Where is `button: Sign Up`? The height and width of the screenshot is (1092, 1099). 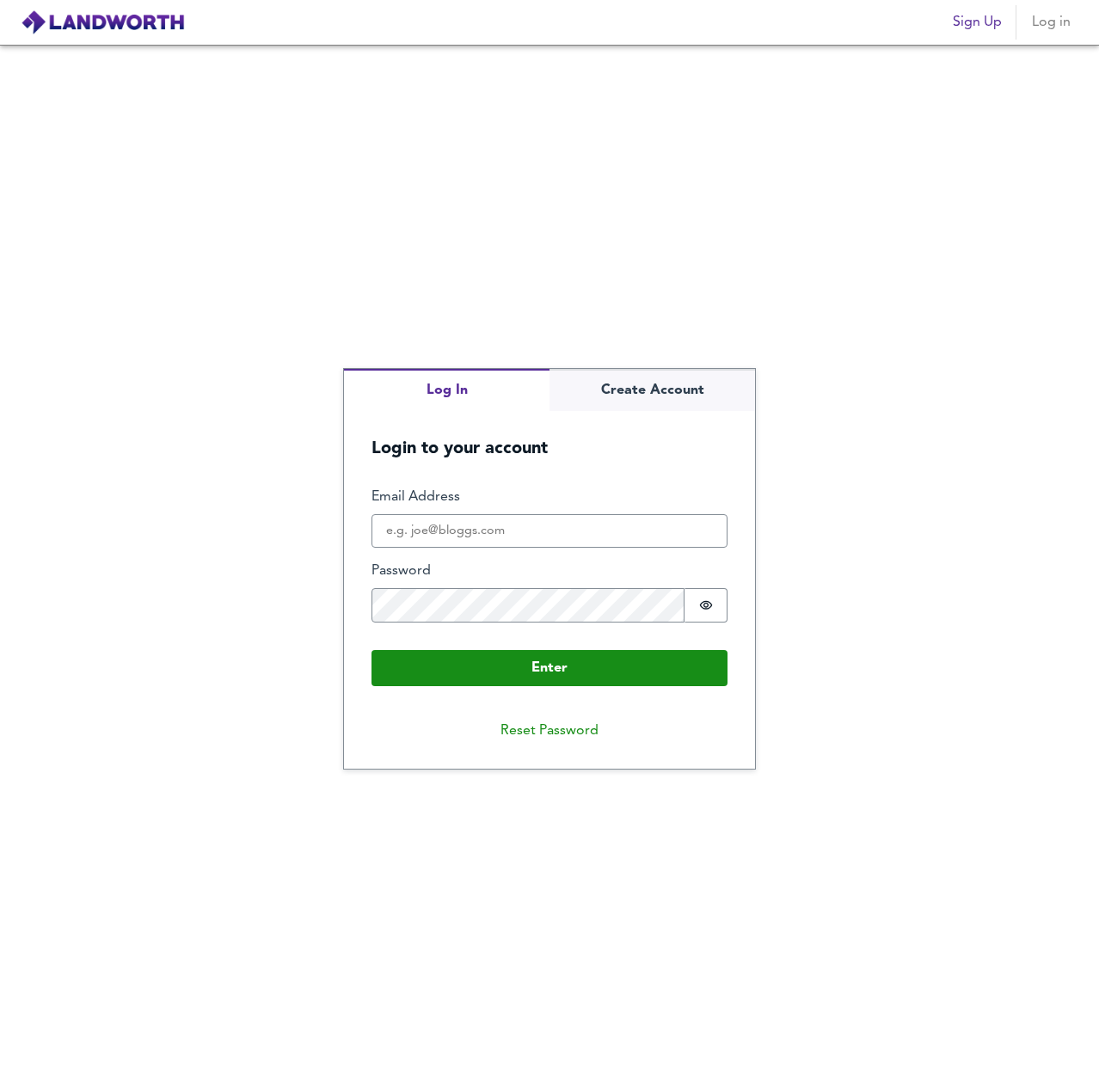
button: Sign Up is located at coordinates (977, 22).